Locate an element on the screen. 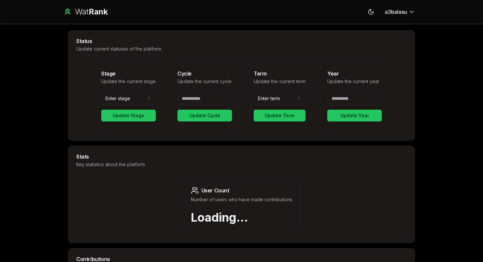 The height and width of the screenshot is (262, 483). h3: Year is located at coordinates (355, 74).